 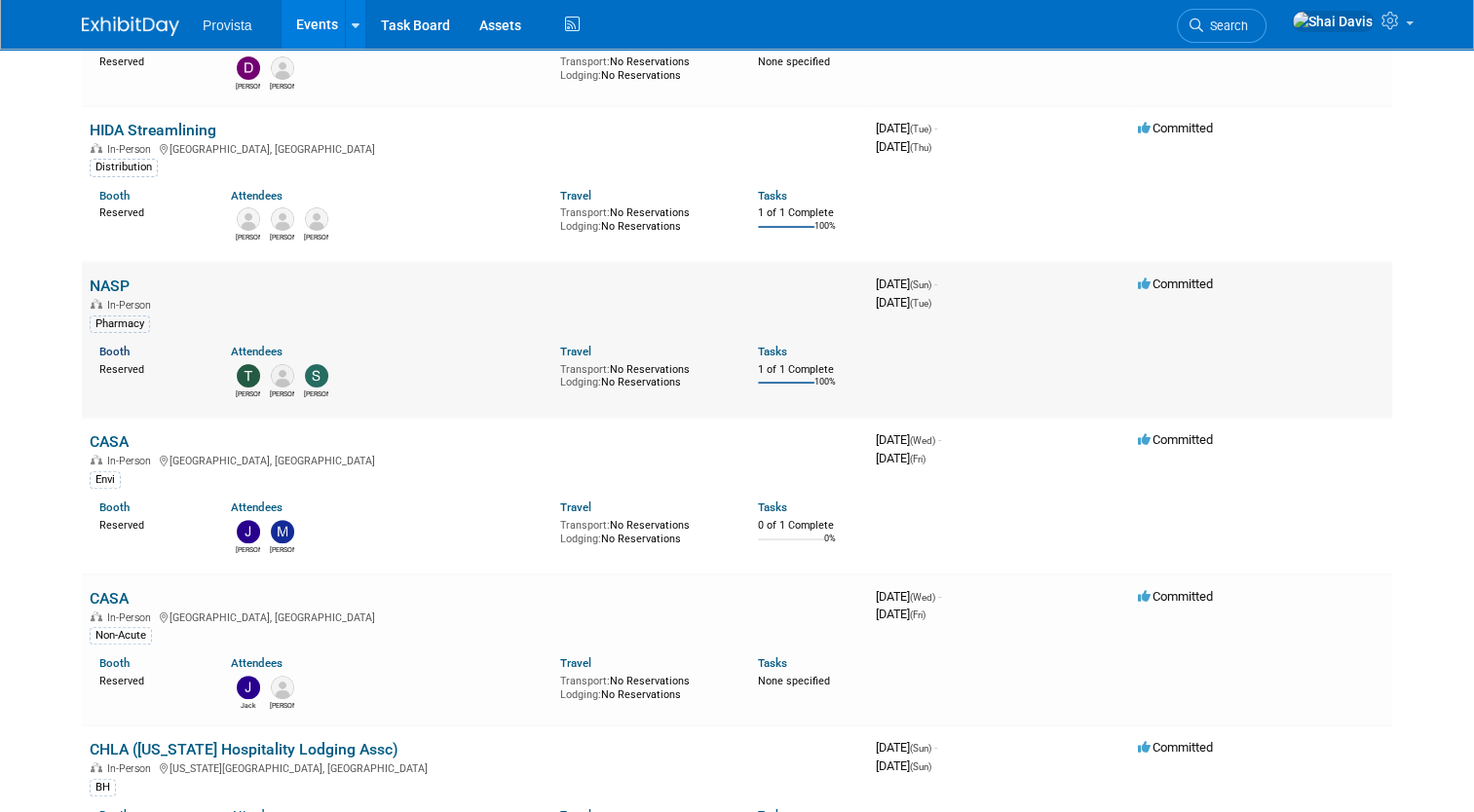 What do you see at coordinates (120, 324) in the screenshot?
I see `div: Pharmacy` at bounding box center [120, 324].